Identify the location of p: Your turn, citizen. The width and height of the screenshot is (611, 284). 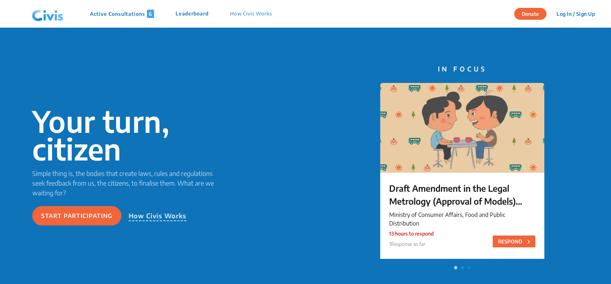
(128, 135).